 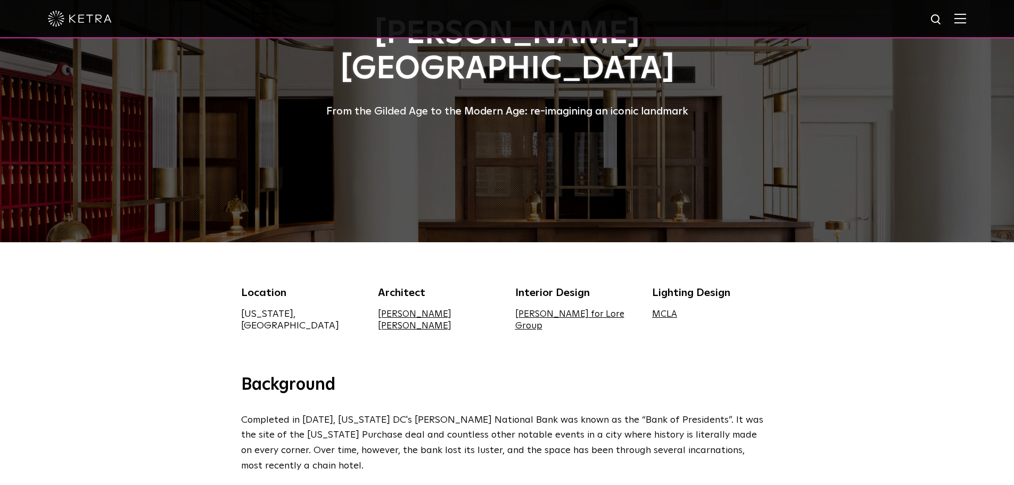 I want to click on img: search icon, so click(x=936, y=20).